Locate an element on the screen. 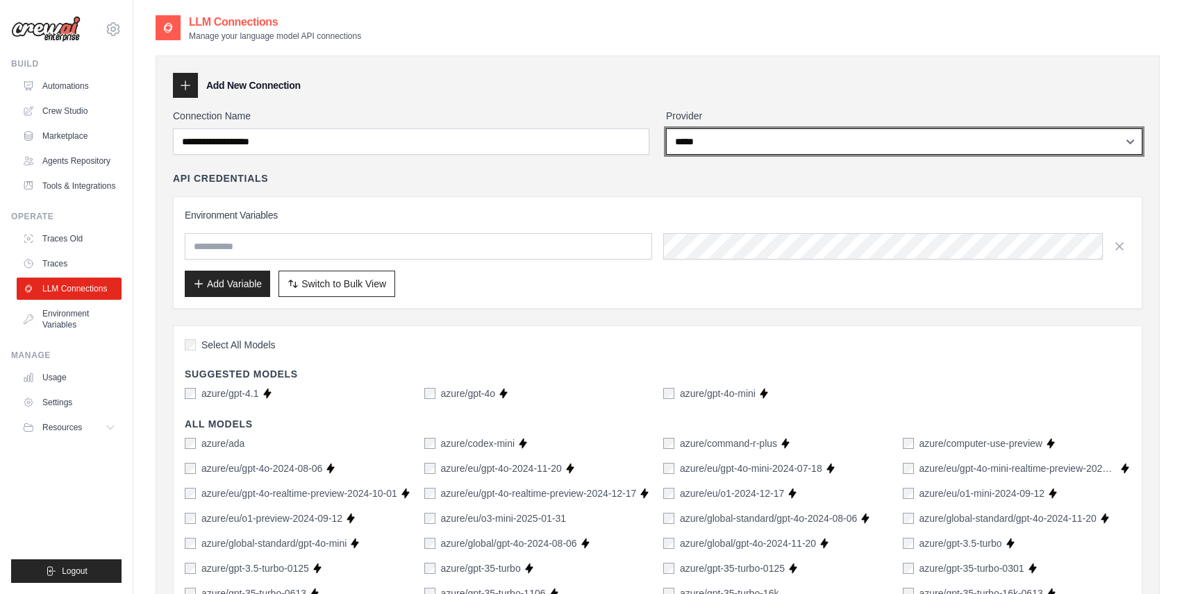 The height and width of the screenshot is (594, 1182). label: azure/global-standard/gpt-4o-2024-08-06 is located at coordinates (768, 519).